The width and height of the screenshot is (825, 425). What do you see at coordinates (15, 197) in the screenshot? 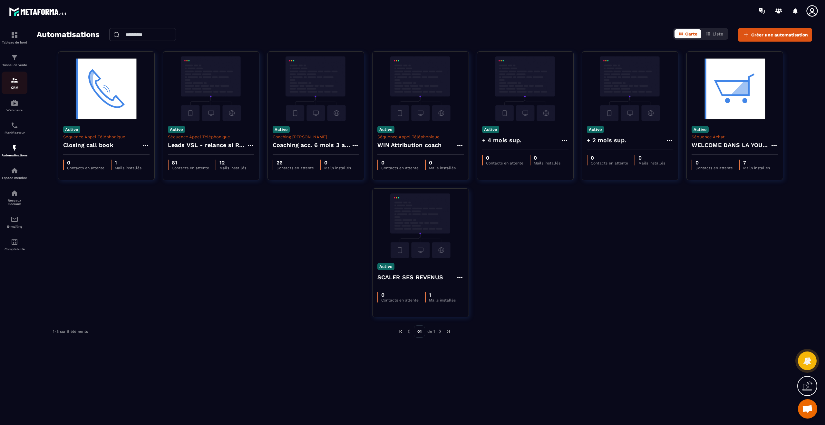
I see `a: social-networksocial-networkRéseaux Sociaux` at bounding box center [15, 197].